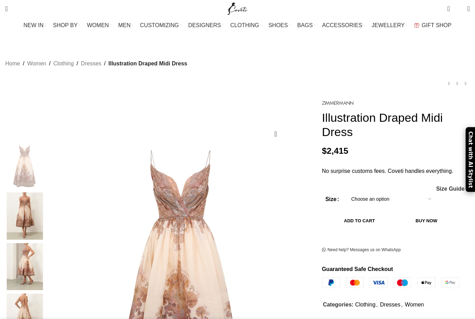 The height and width of the screenshot is (319, 475). Describe the element at coordinates (335, 150) in the screenshot. I see `bdi: 2,415` at that location.